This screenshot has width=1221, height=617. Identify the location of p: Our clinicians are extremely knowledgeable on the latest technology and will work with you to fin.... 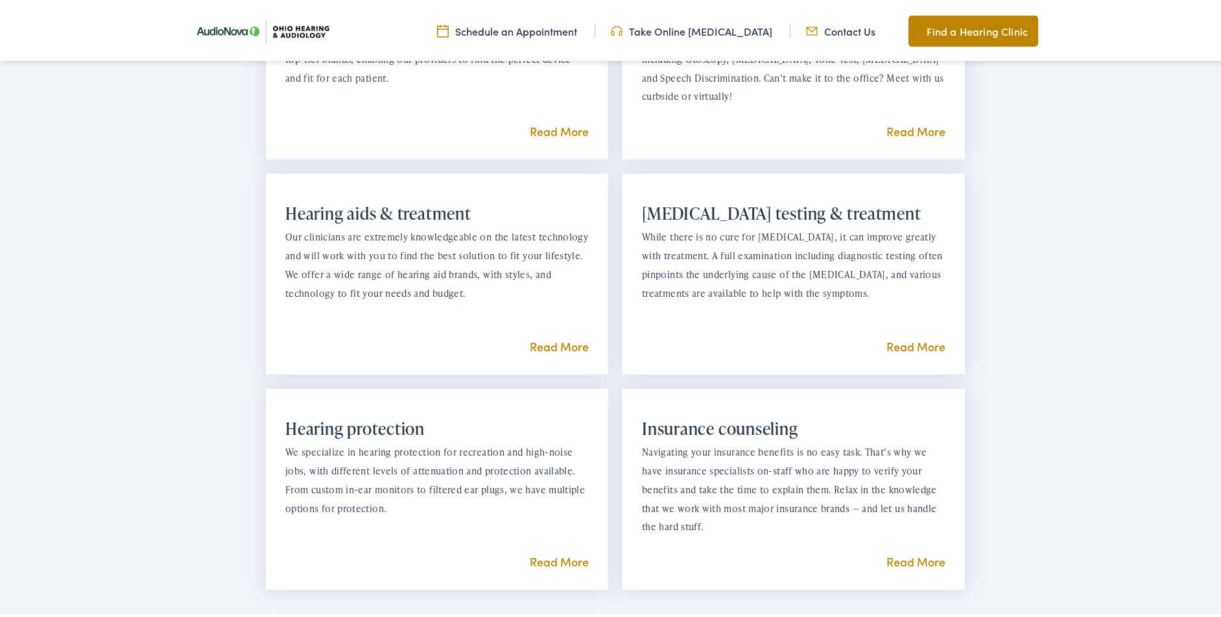
(437, 263).